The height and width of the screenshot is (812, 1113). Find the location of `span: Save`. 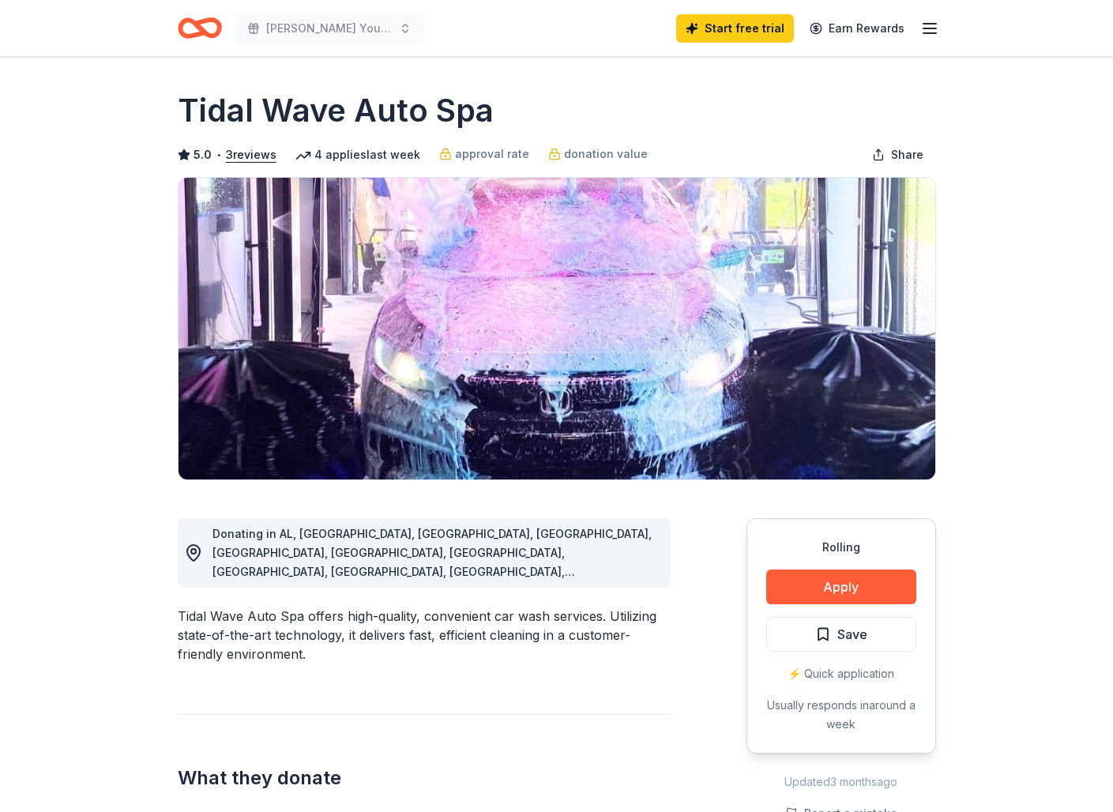

span: Save is located at coordinates (853, 635).